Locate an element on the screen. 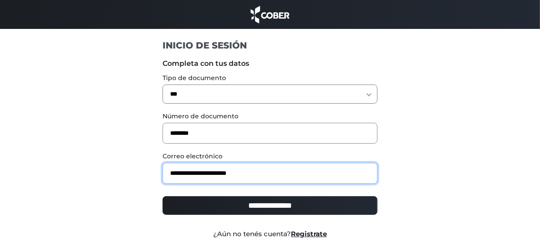 Image resolution: width=540 pixels, height=238 pixels. img: cober_marca.png is located at coordinates (270, 14).